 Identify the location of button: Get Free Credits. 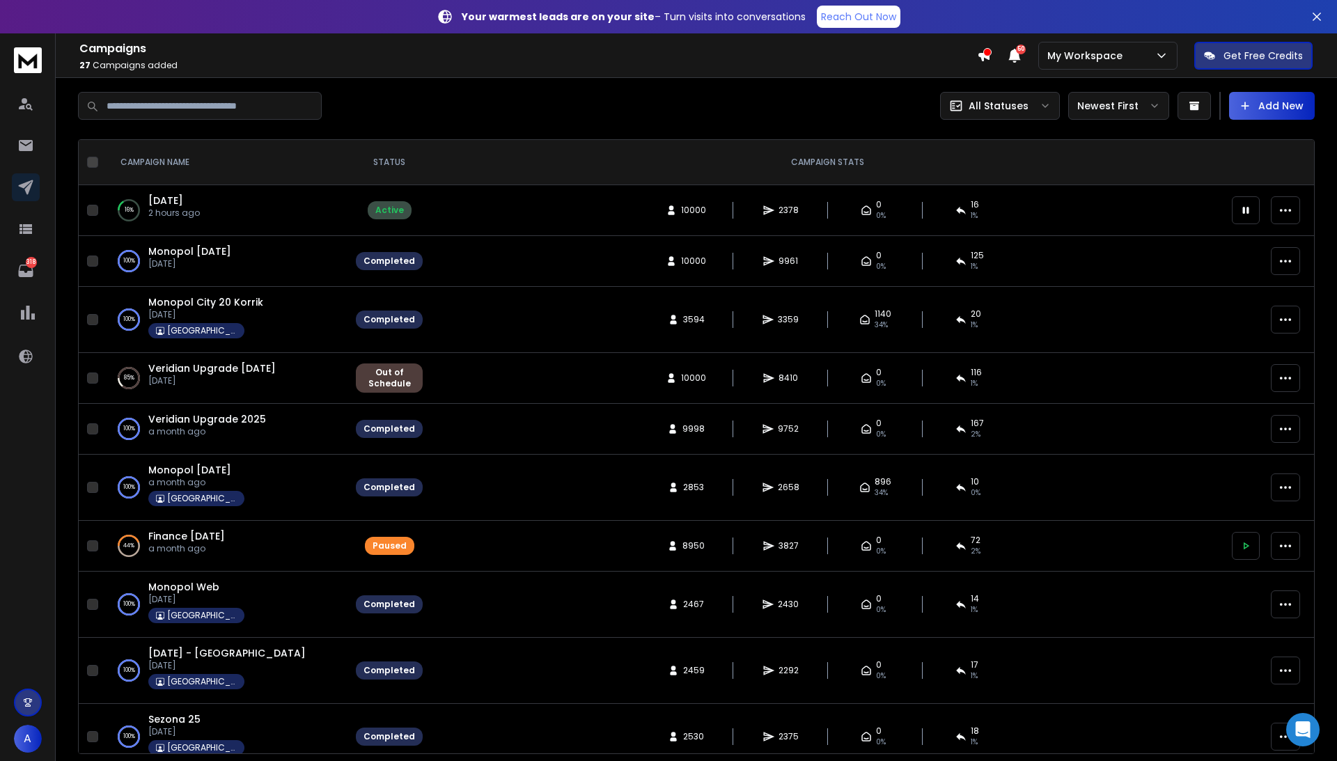
(1254, 56).